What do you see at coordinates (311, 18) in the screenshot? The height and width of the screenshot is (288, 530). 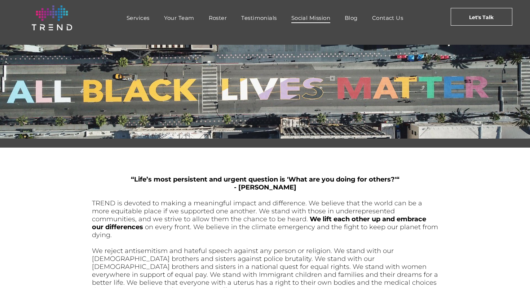 I see `a: Social Mission` at bounding box center [311, 18].